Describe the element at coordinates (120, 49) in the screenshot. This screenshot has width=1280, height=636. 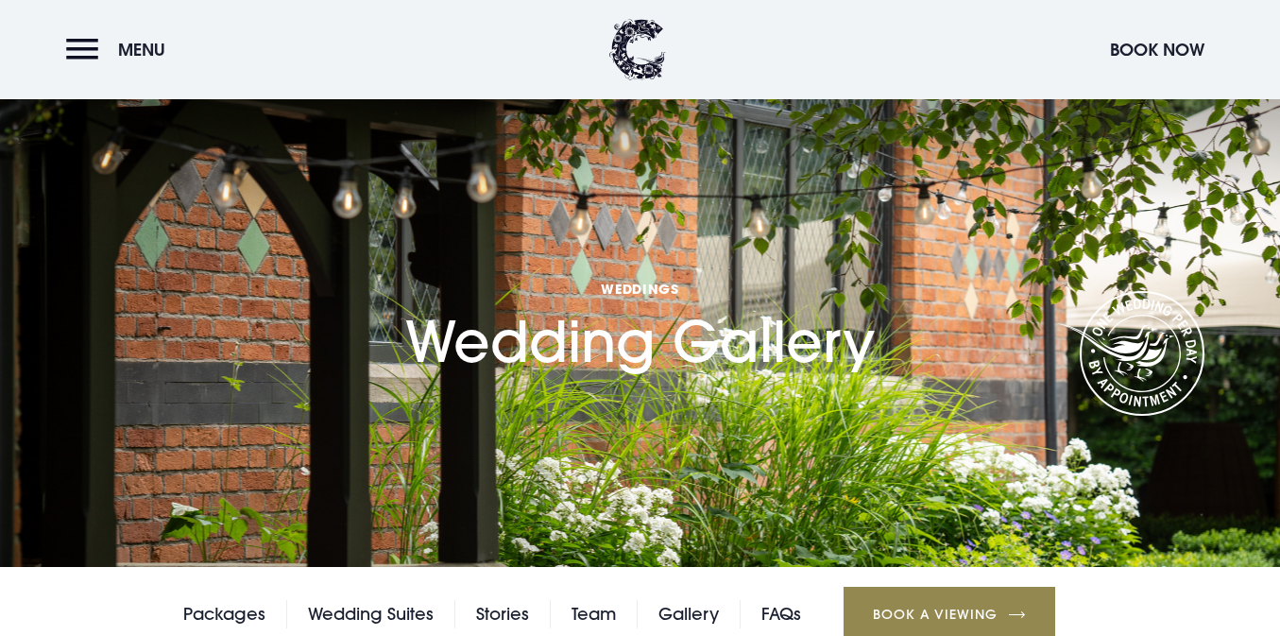
I see `button: Menu` at that location.